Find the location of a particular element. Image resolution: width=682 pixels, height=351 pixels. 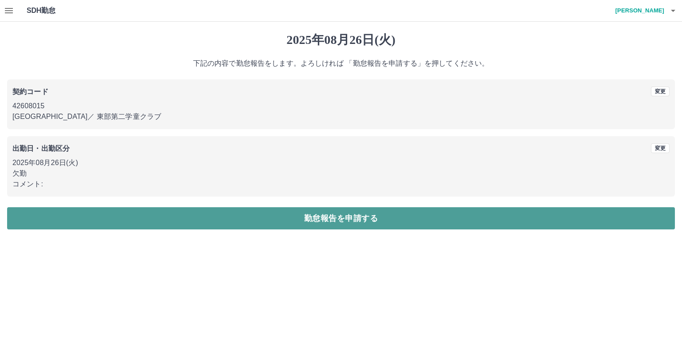

b: 契約コード is located at coordinates (30, 91).